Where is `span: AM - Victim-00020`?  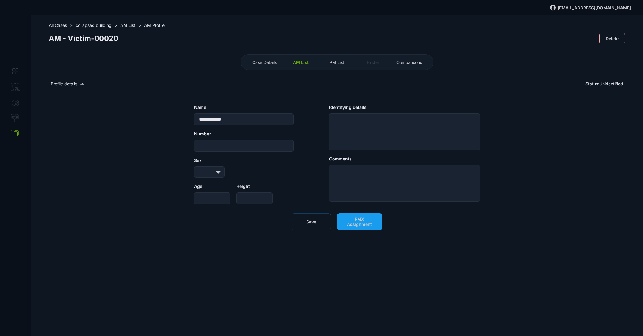
span: AM - Victim-00020 is located at coordinates (83, 38).